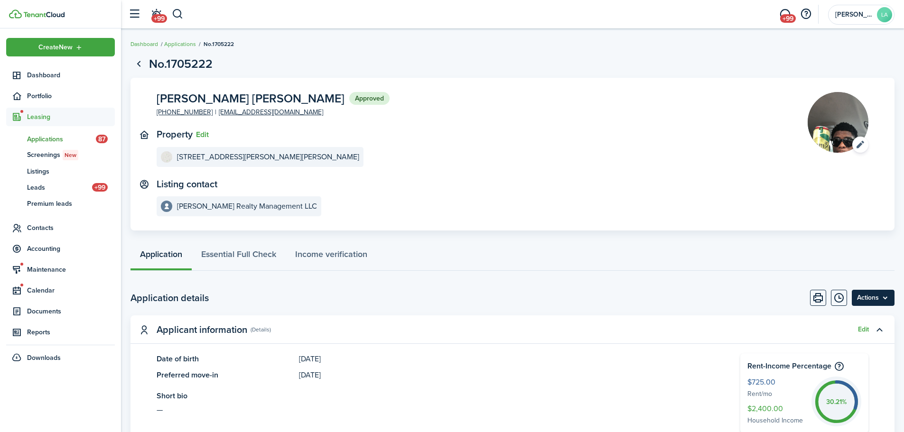 The width and height of the screenshot is (904, 432). Describe the element at coordinates (60, 171) in the screenshot. I see `a: Listings` at that location.